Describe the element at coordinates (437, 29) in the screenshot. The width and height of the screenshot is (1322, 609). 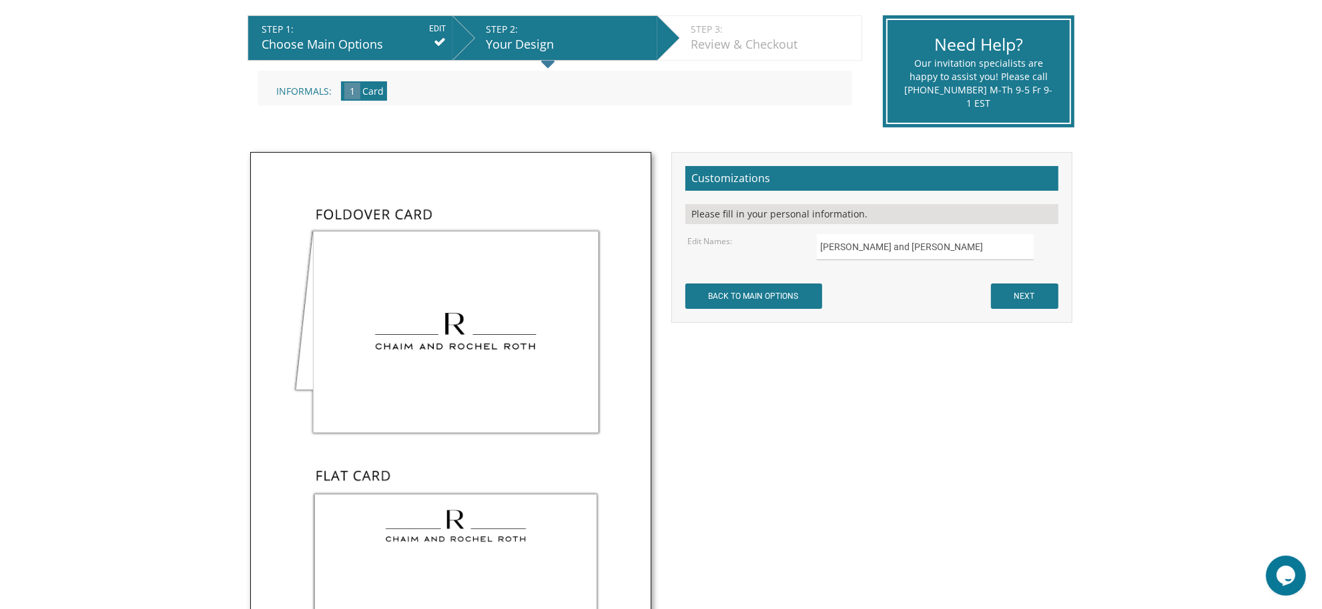
I see `input: EDIT` at that location.